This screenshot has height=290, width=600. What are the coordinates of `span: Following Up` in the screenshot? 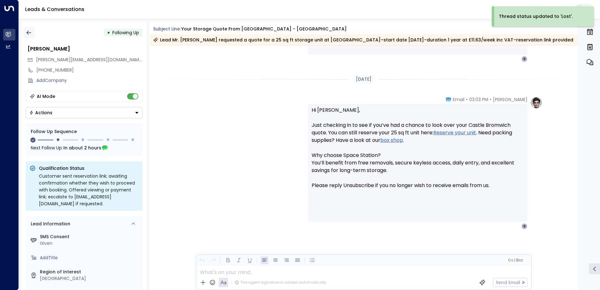 It's located at (126, 33).